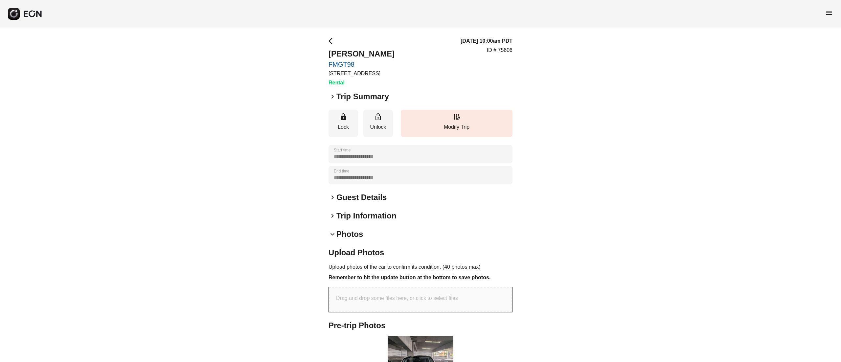 The height and width of the screenshot is (362, 841). I want to click on p: Drag and drop some files here, or click to select files, so click(397, 298).